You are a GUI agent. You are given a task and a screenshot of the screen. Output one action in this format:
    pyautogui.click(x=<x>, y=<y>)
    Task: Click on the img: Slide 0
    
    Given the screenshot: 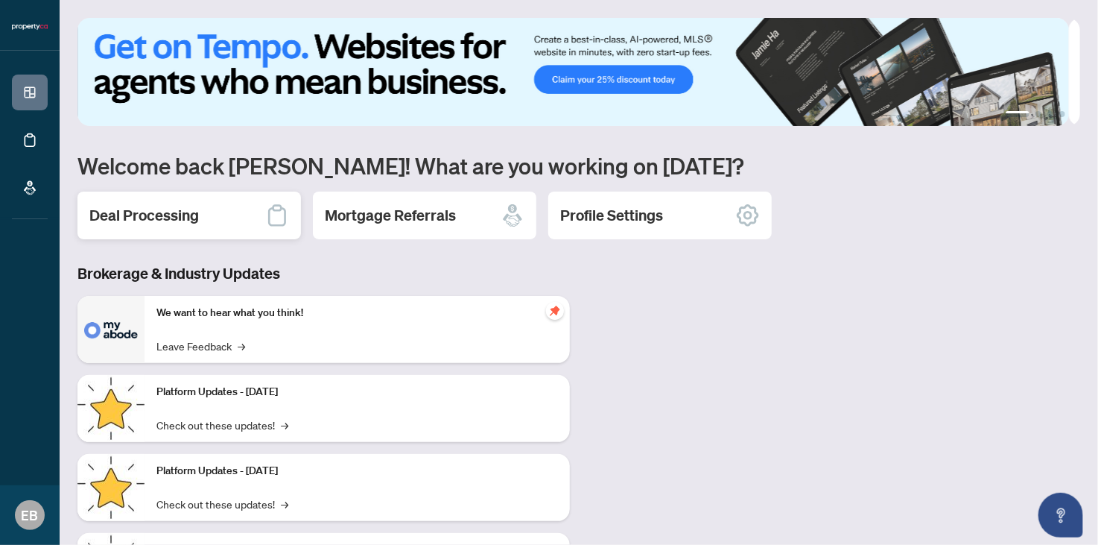 What is the action you would take?
    pyautogui.click(x=573, y=72)
    